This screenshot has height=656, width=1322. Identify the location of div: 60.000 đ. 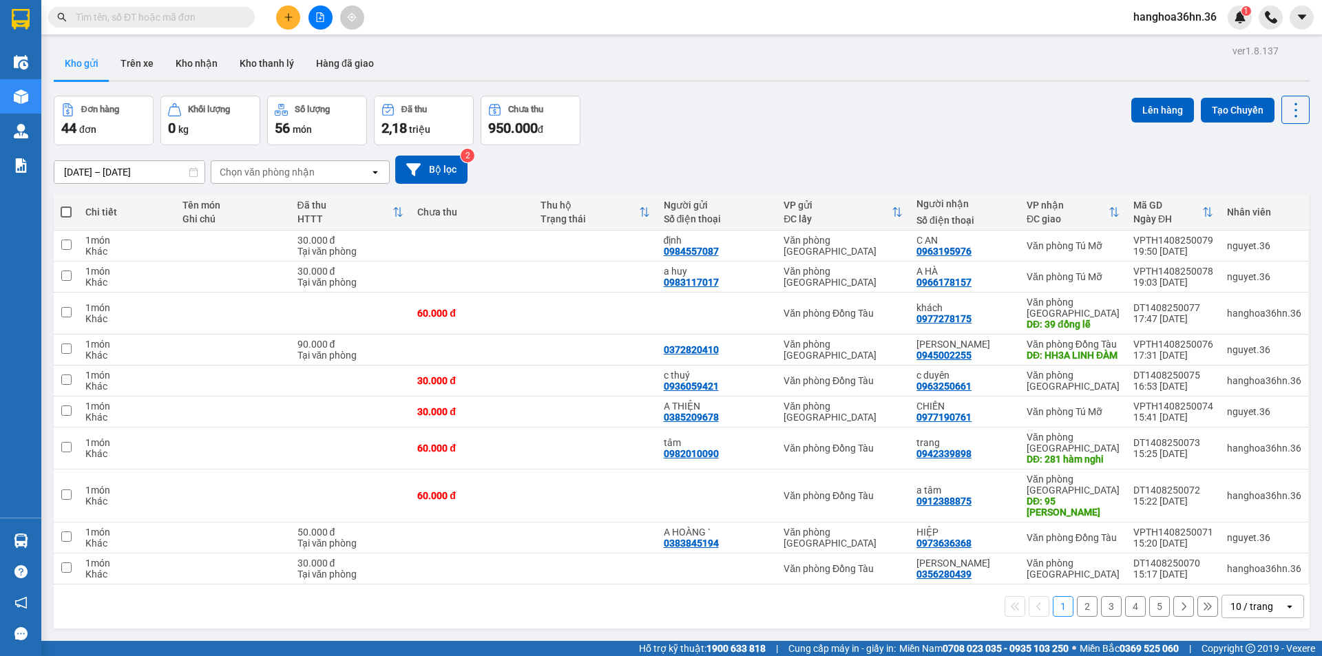
(472, 313).